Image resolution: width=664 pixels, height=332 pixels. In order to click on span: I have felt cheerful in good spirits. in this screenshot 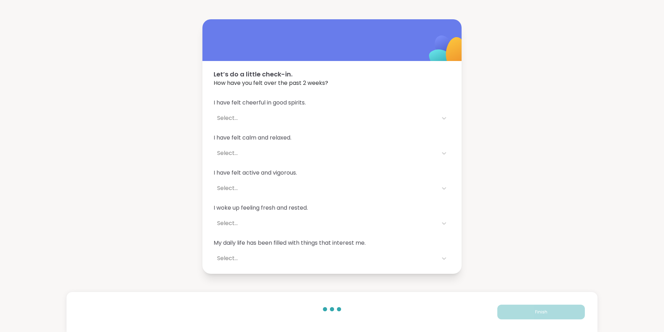, I will do `click(332, 103)`.